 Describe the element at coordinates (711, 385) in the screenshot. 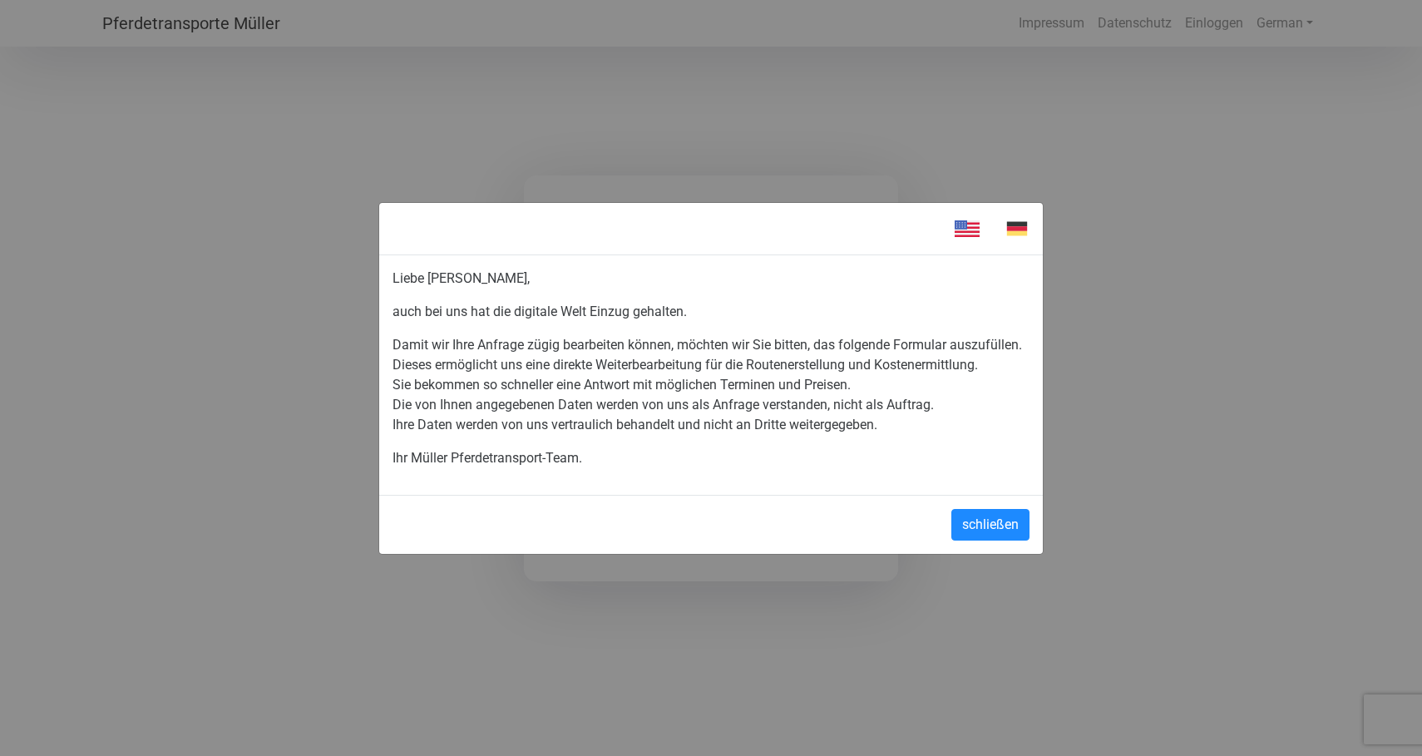

I see `p: Damit wir Ihre Anfrage zügig bearbeiten können, möchten wir Sie bitten, das folgende Formular aus...` at that location.